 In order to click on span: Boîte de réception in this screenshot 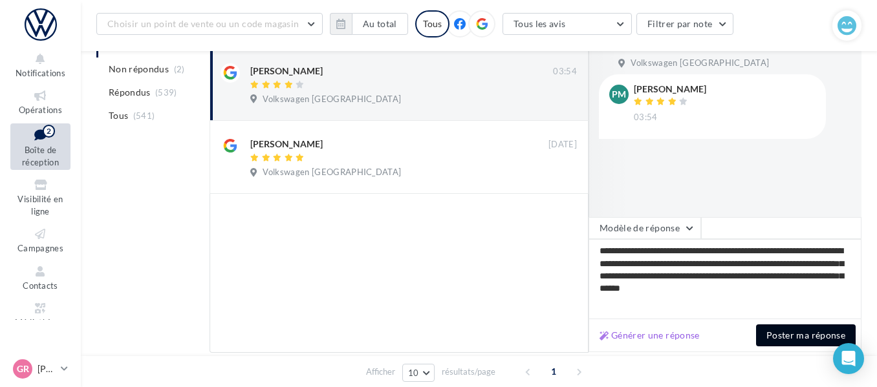, I will do `click(40, 156)`.